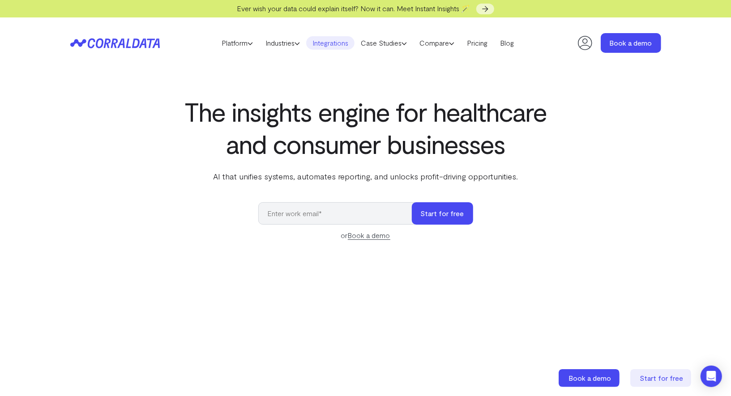 Image resolution: width=731 pixels, height=396 pixels. Describe the element at coordinates (443, 214) in the screenshot. I see `button: Start for free` at that location.